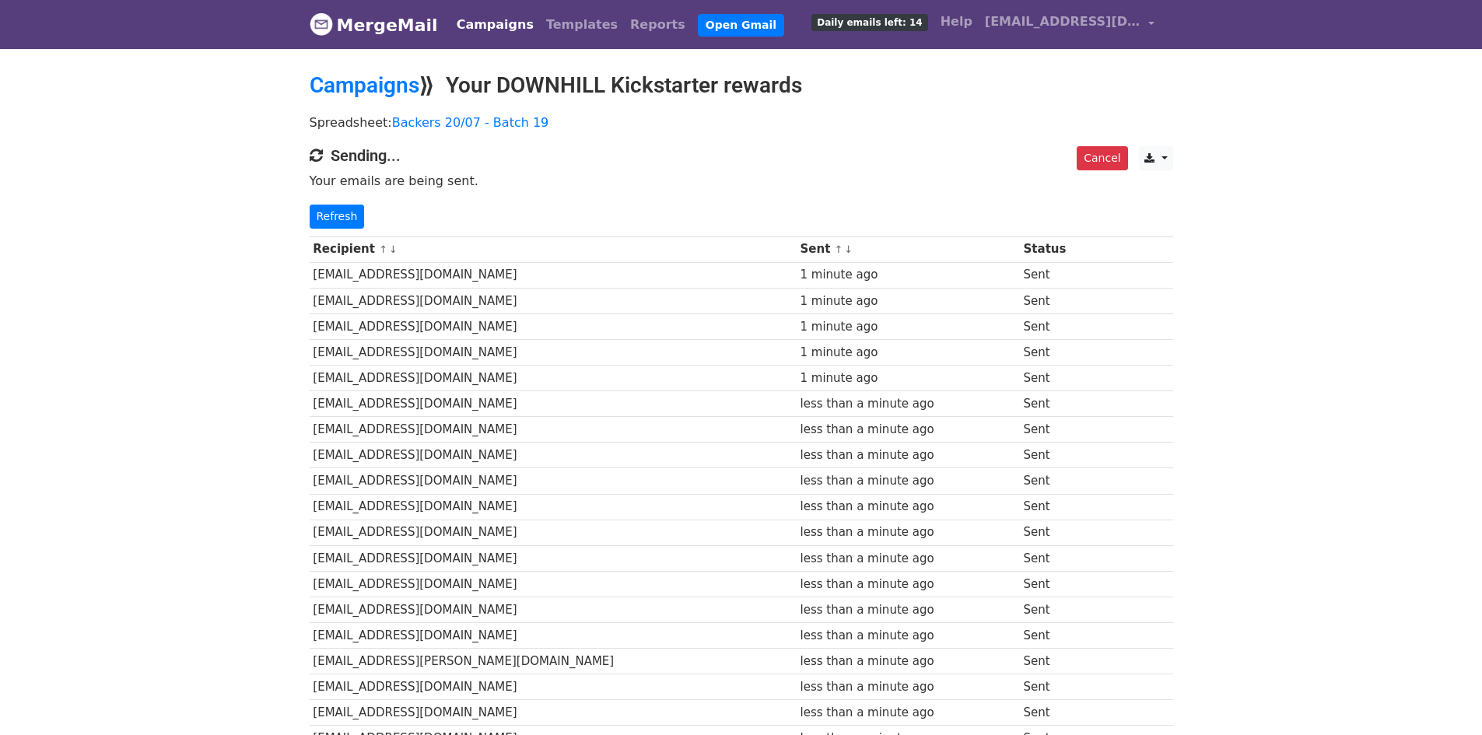 The image size is (1482, 735). I want to click on th: Status, so click(1060, 249).